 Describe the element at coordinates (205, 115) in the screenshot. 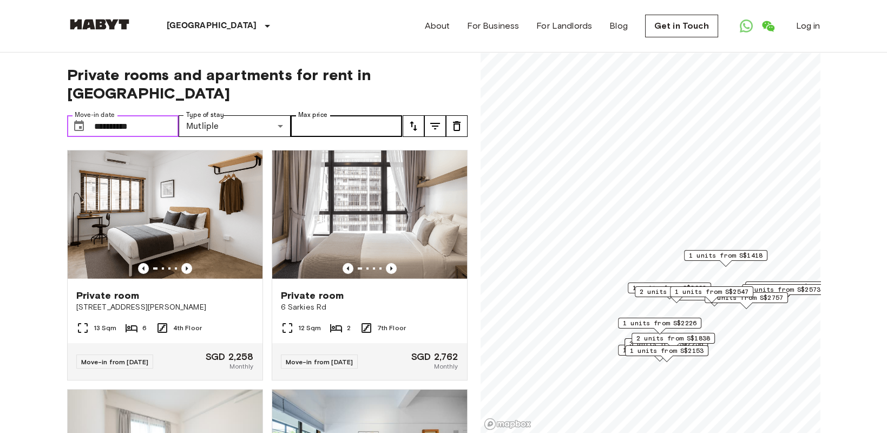

I see `label: Type of stay` at that location.